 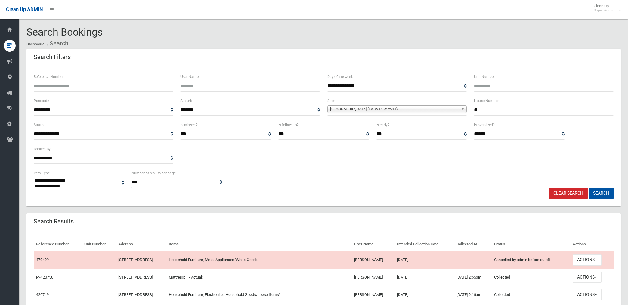 What do you see at coordinates (190, 77) in the screenshot?
I see `label: User Name` at bounding box center [190, 77].